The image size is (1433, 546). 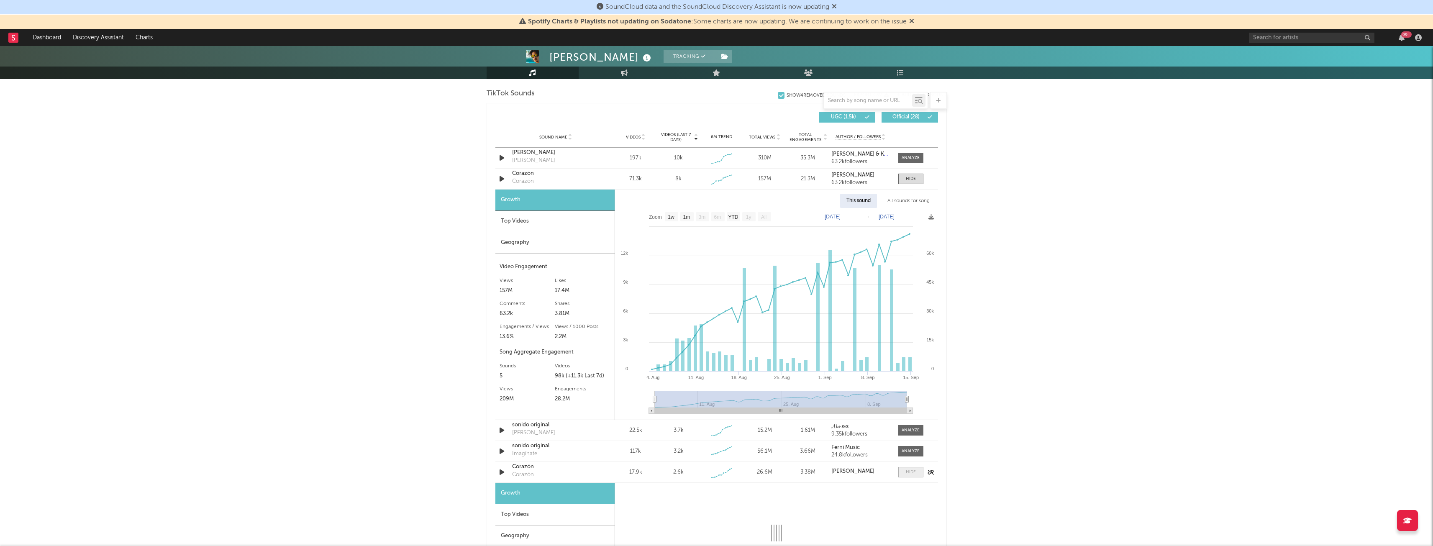 What do you see at coordinates (624, 253) in the screenshot?
I see `text: 12k` at bounding box center [624, 253].